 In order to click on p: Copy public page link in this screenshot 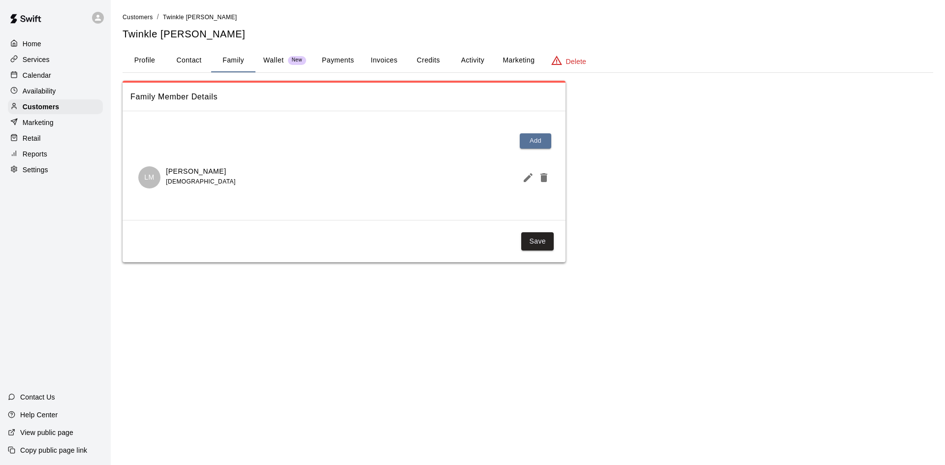, I will do `click(54, 450)`.